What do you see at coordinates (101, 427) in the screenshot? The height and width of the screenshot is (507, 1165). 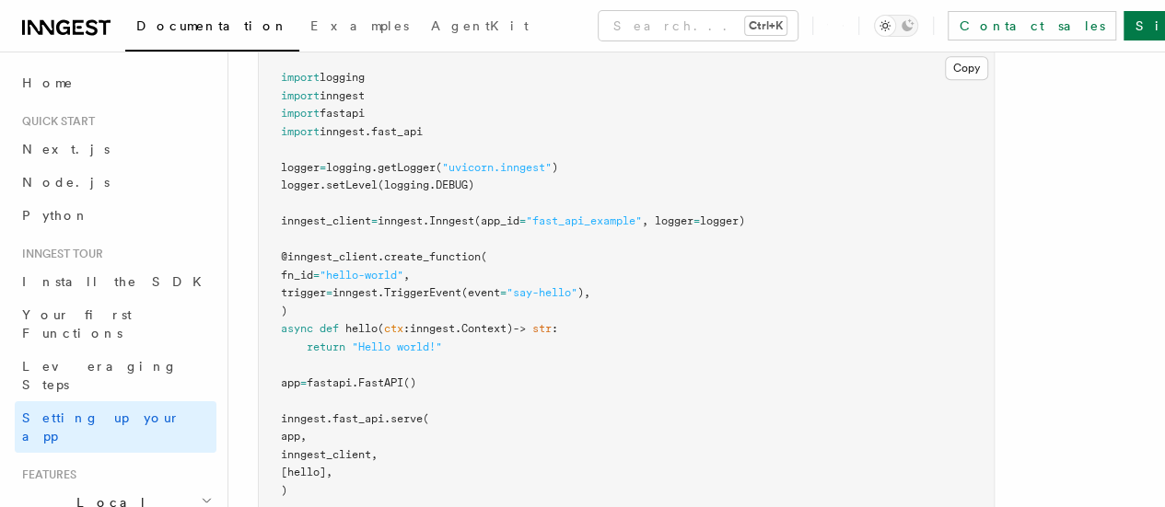 I see `span: Setting up your app` at bounding box center [101, 427].